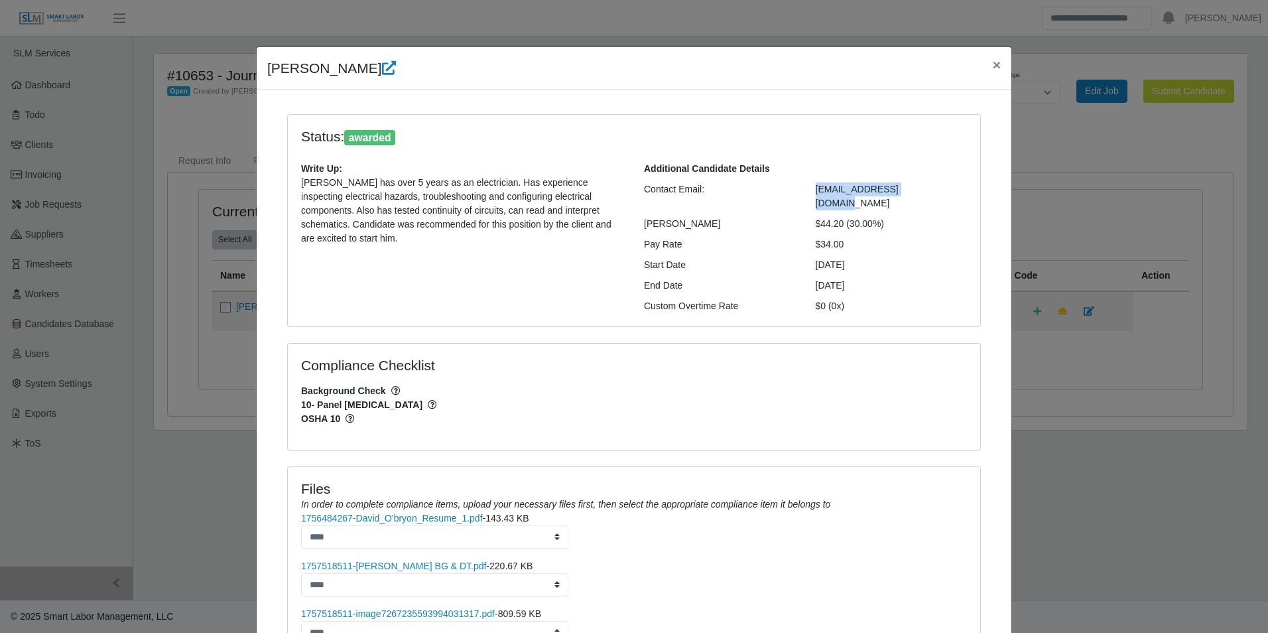 The width and height of the screenshot is (1268, 633). I want to click on div: Pay Rate, so click(720, 244).